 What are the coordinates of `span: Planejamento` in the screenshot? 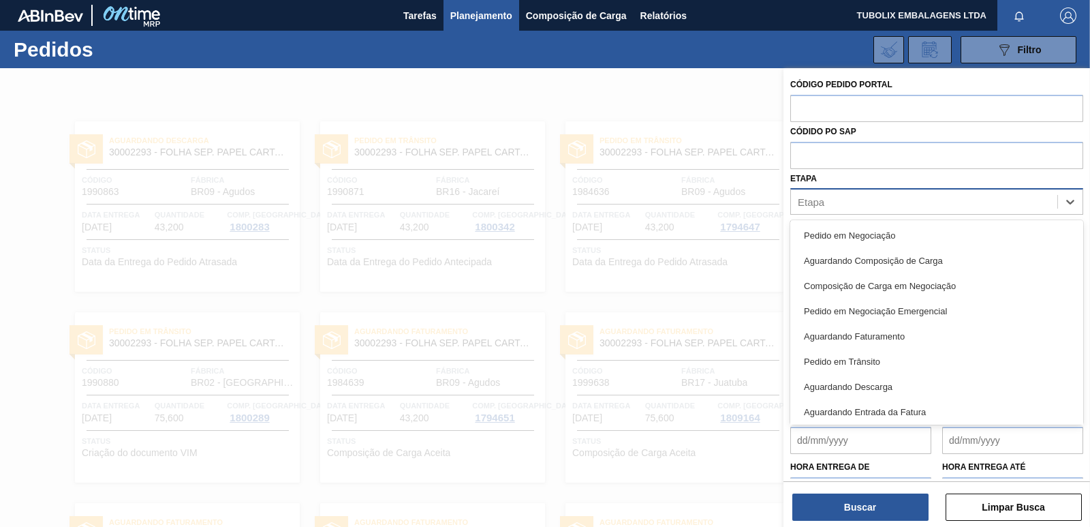 It's located at (481, 16).